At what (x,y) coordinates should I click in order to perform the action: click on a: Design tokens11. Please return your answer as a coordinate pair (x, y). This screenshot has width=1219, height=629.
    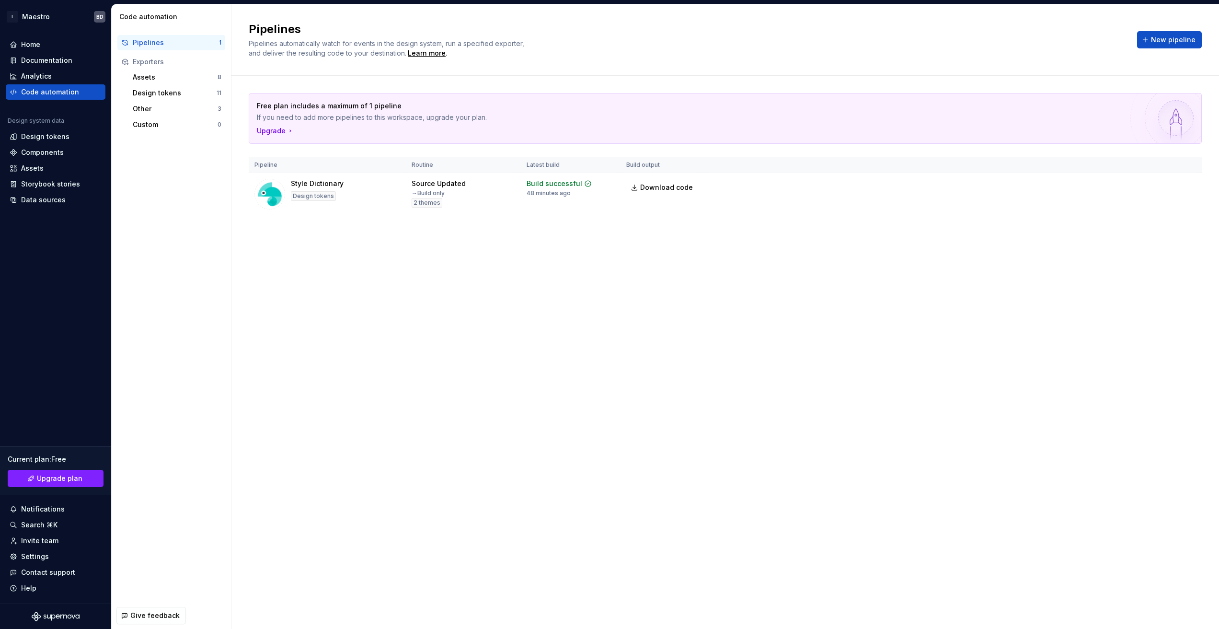
    Looking at the image, I should click on (177, 93).